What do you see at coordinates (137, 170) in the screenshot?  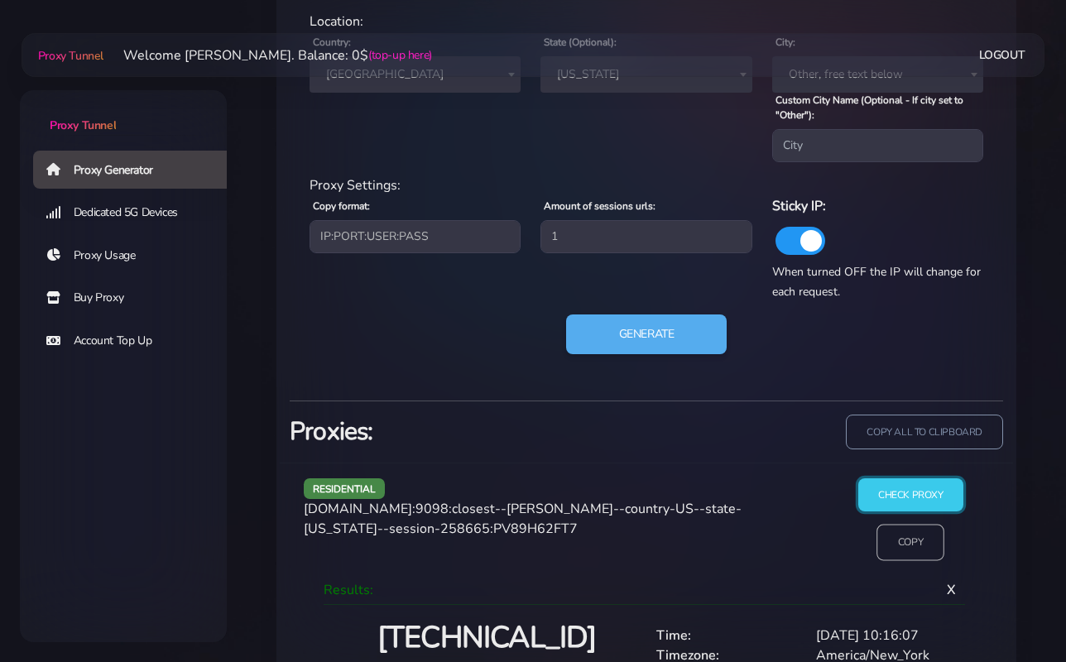 I see `a: Proxy Generator` at bounding box center [137, 170].